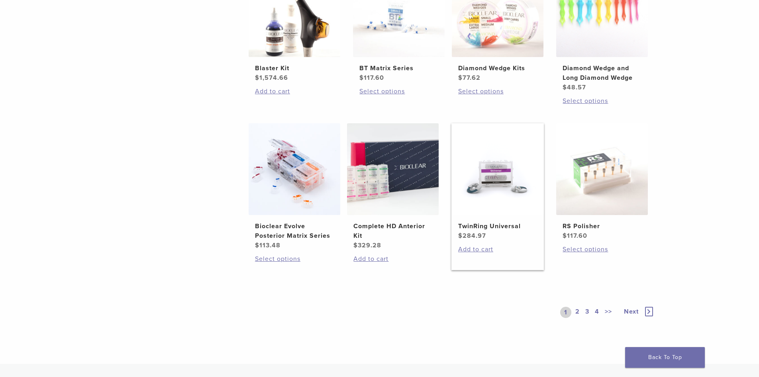 Image resolution: width=759 pixels, height=377 pixels. What do you see at coordinates (602, 169) in the screenshot?
I see `img: RS Polisher` at bounding box center [602, 169].